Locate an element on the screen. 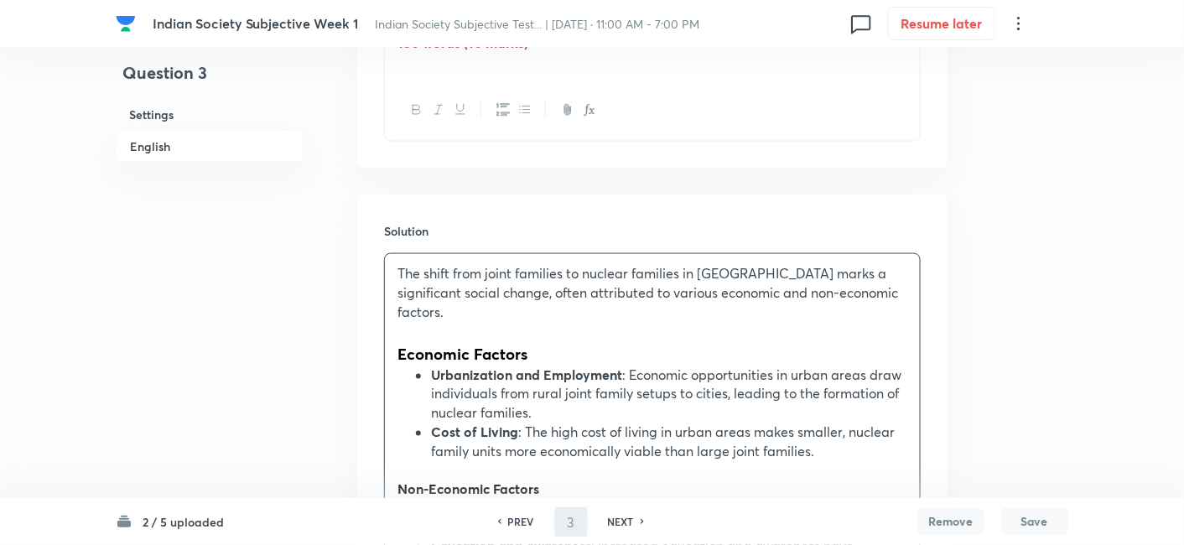  strong: Non-Economic Factors is located at coordinates (468, 489).